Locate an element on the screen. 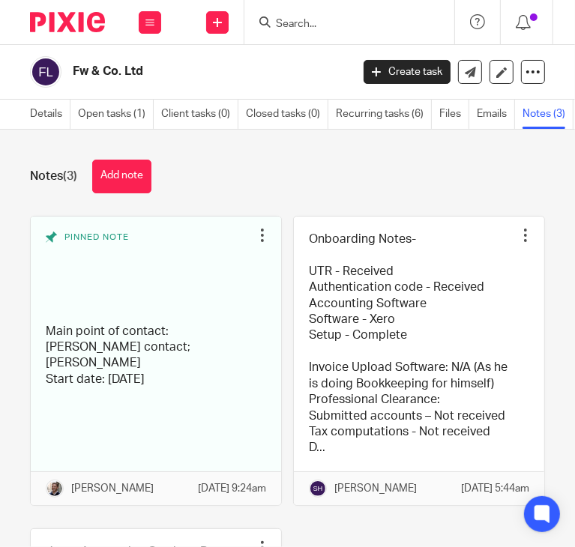 This screenshot has width=575, height=547. a: Client tasks (0) is located at coordinates (199, 114).